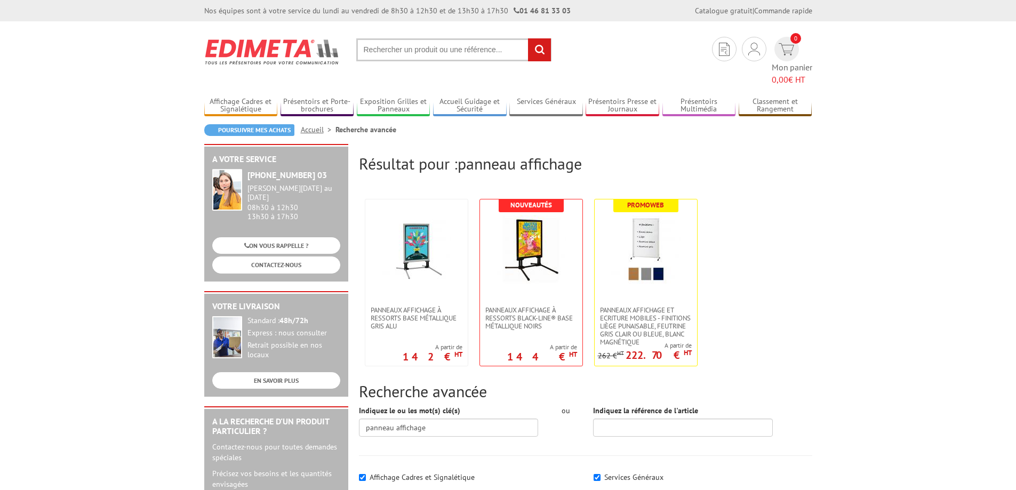 The width and height of the screenshot is (1016, 490). What do you see at coordinates (792, 80) in the screenshot?
I see `span: € HT` at bounding box center [792, 80].